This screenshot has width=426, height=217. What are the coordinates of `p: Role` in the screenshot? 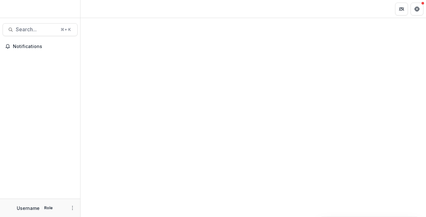 It's located at (48, 208).